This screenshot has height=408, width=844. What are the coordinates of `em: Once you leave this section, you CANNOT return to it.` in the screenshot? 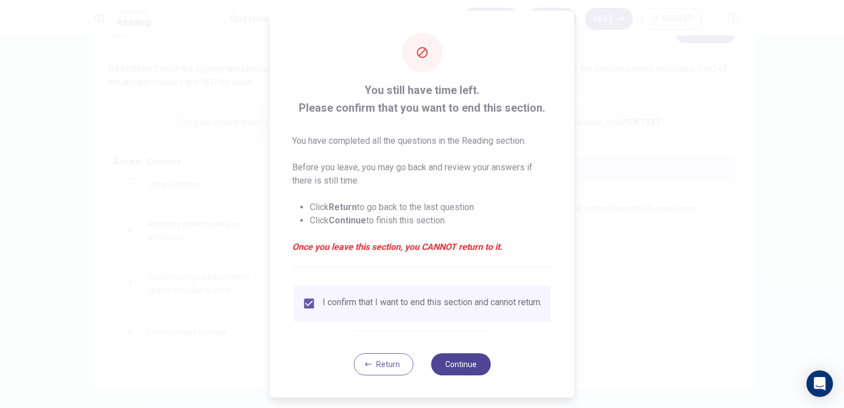 It's located at (422, 247).